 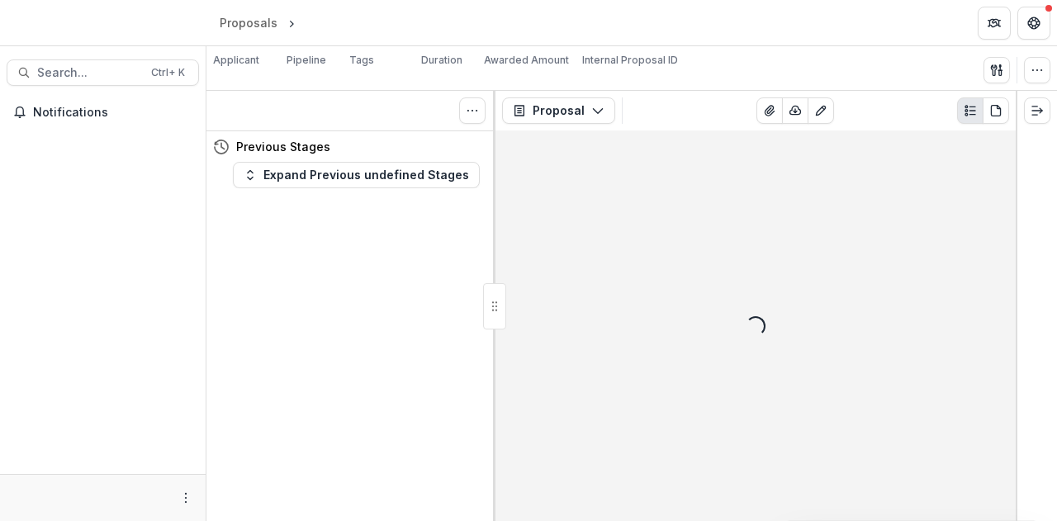 What do you see at coordinates (770, 111) in the screenshot?
I see `button: View Attached Files` at bounding box center [770, 111].